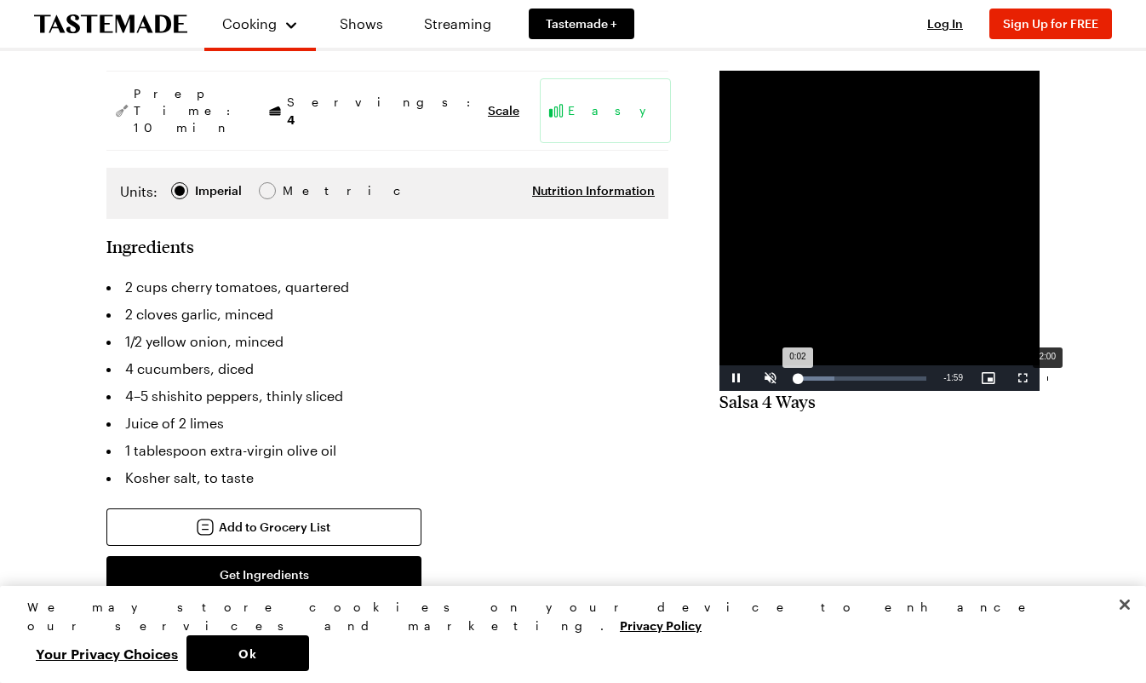  Describe the element at coordinates (139, 191) in the screenshot. I see `label: Units:` at that location.